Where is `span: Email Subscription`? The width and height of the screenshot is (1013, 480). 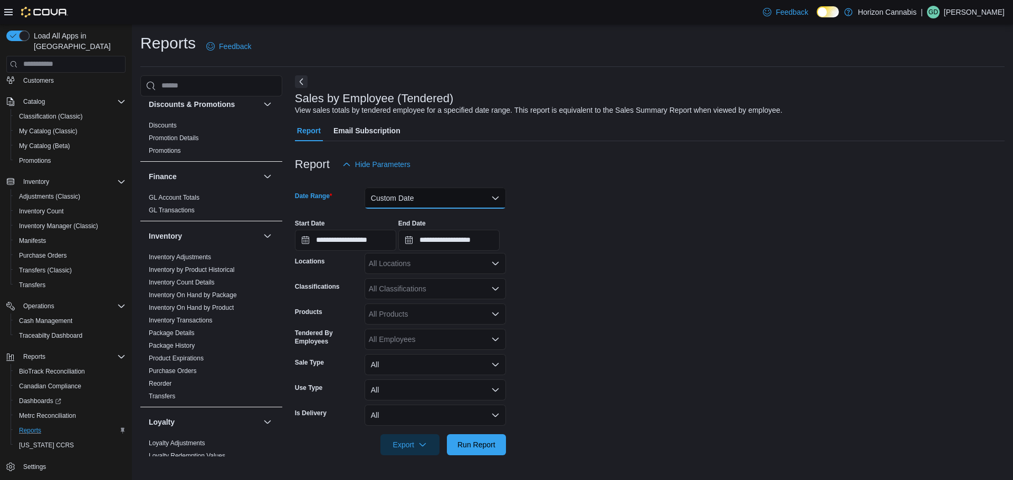
span: Email Subscription is located at coordinates (367, 131).